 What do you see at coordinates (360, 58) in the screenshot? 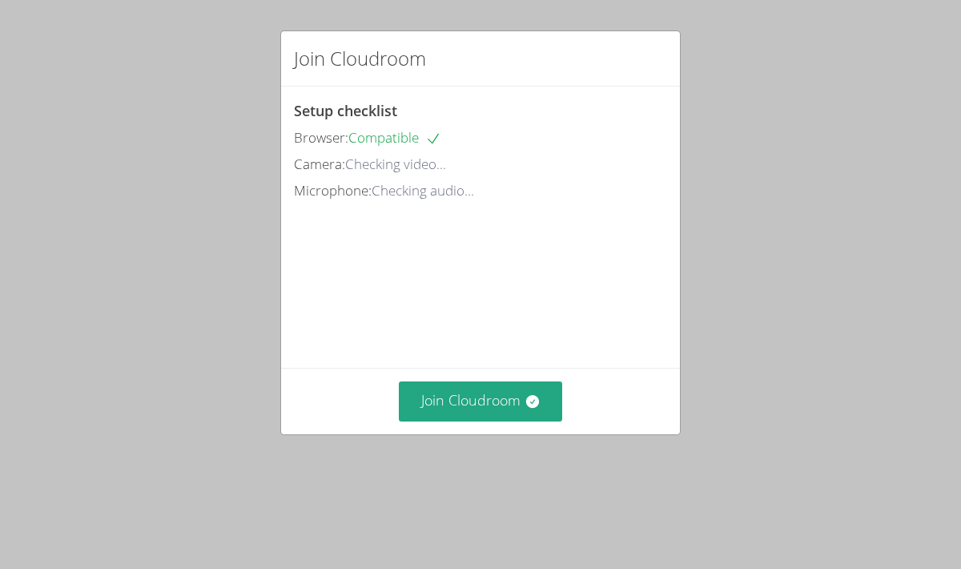
I see `h2: Join Cloudroom` at bounding box center [360, 58].